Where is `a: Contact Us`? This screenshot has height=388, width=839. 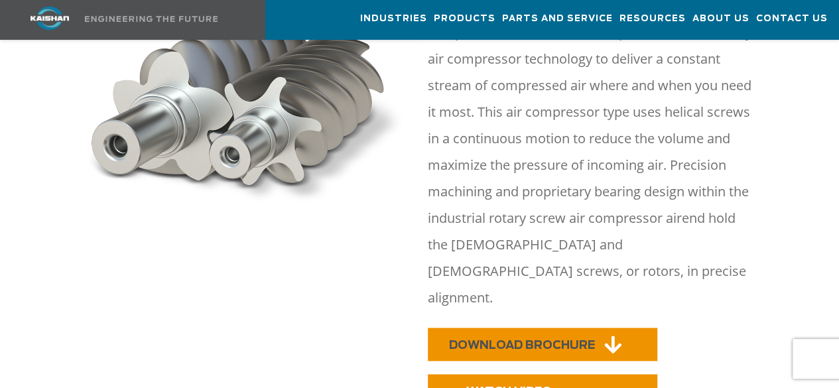 a: Contact Us is located at coordinates (791, 19).